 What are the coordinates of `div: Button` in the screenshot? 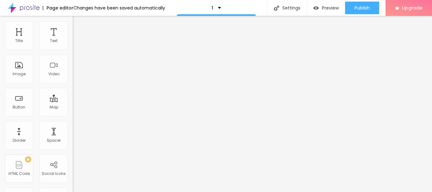 It's located at (19, 107).